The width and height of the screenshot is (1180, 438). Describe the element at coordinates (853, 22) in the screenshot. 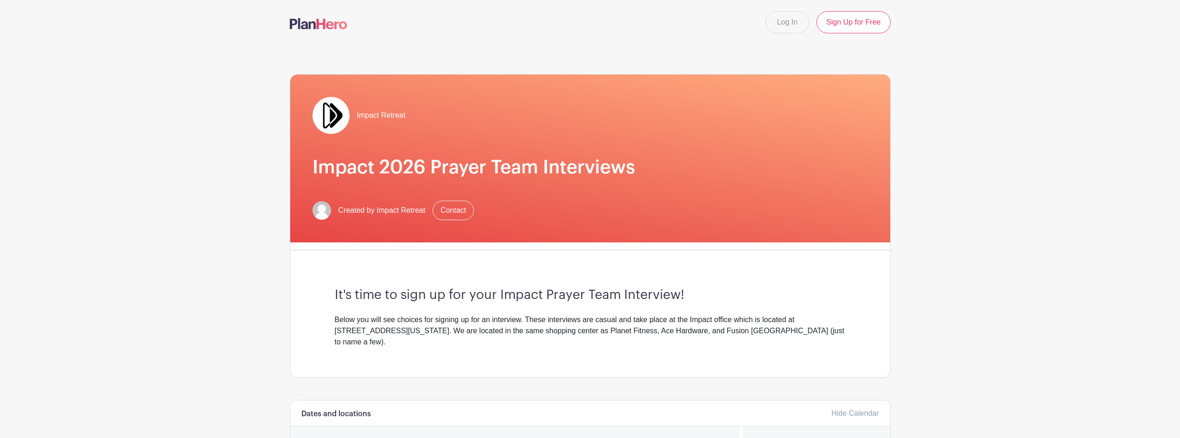

I see `a: Sign Up for Free` at that location.